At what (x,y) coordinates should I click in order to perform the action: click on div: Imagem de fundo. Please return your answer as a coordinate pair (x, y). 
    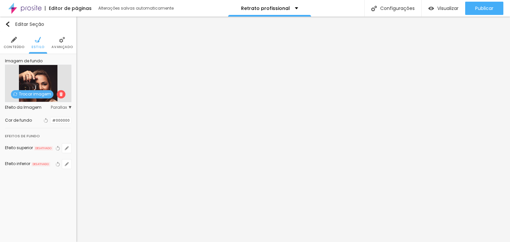
    Looking at the image, I should click on (38, 61).